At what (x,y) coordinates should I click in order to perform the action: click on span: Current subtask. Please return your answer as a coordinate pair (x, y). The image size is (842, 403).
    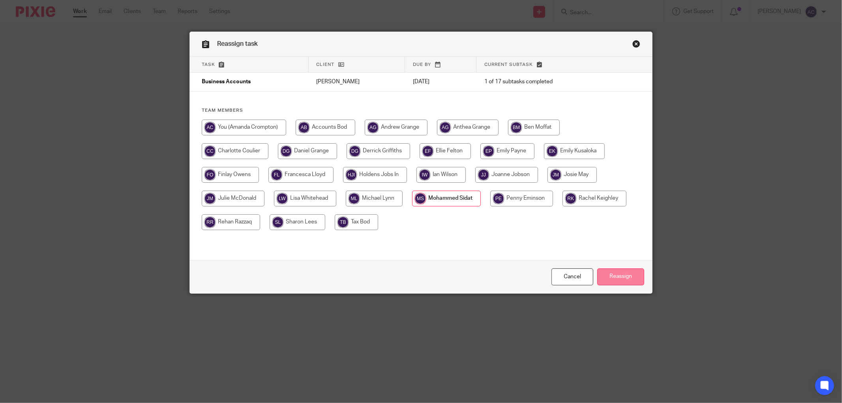
    Looking at the image, I should click on (509, 64).